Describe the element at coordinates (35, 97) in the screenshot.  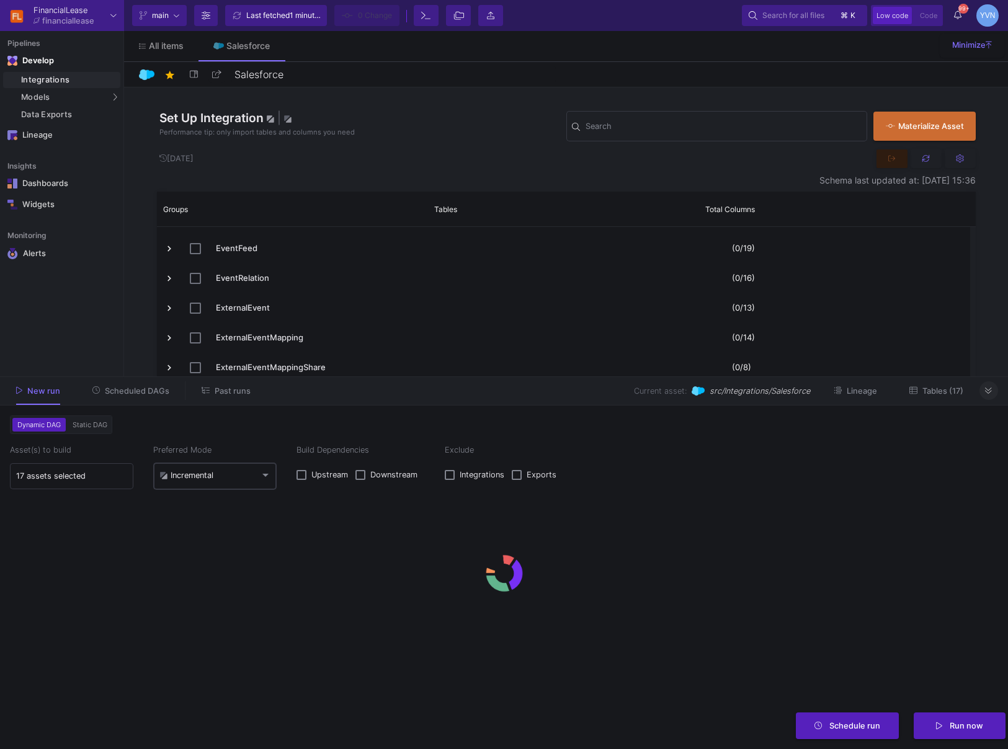
I see `span: Models` at that location.